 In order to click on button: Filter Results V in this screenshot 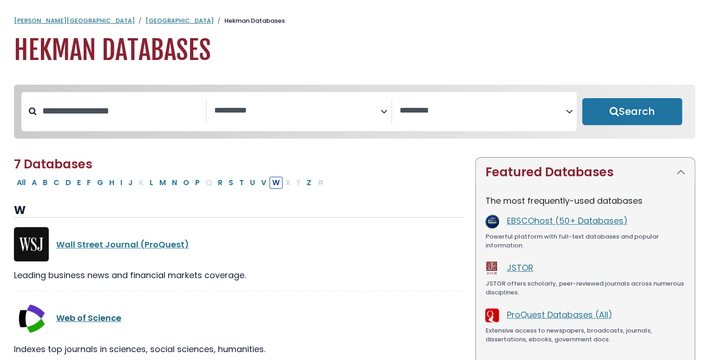, I will do `click(264, 183)`.